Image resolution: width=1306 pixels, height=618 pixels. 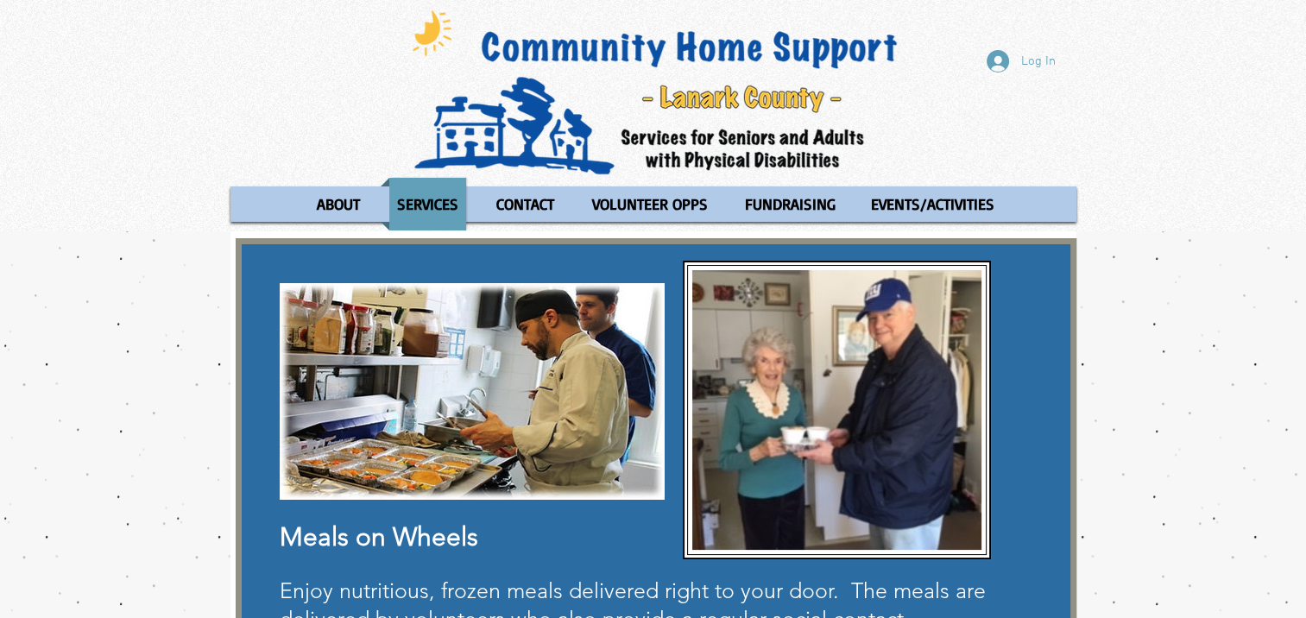 I want to click on a: EVENTS/ACTIVITIES, so click(x=932, y=204).